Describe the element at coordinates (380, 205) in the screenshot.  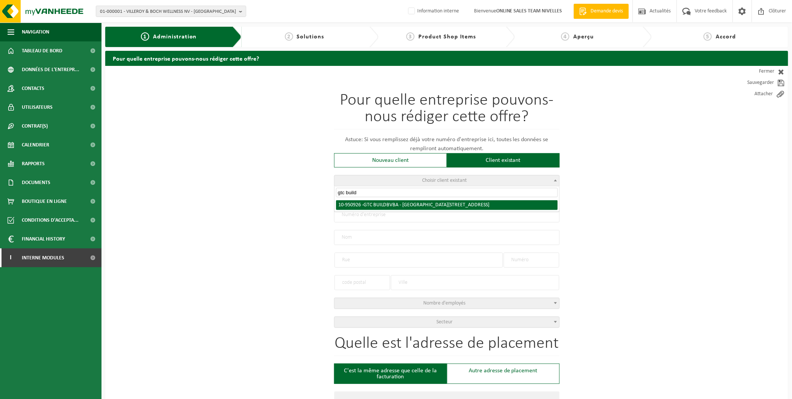
I see `span: BU` at that location.